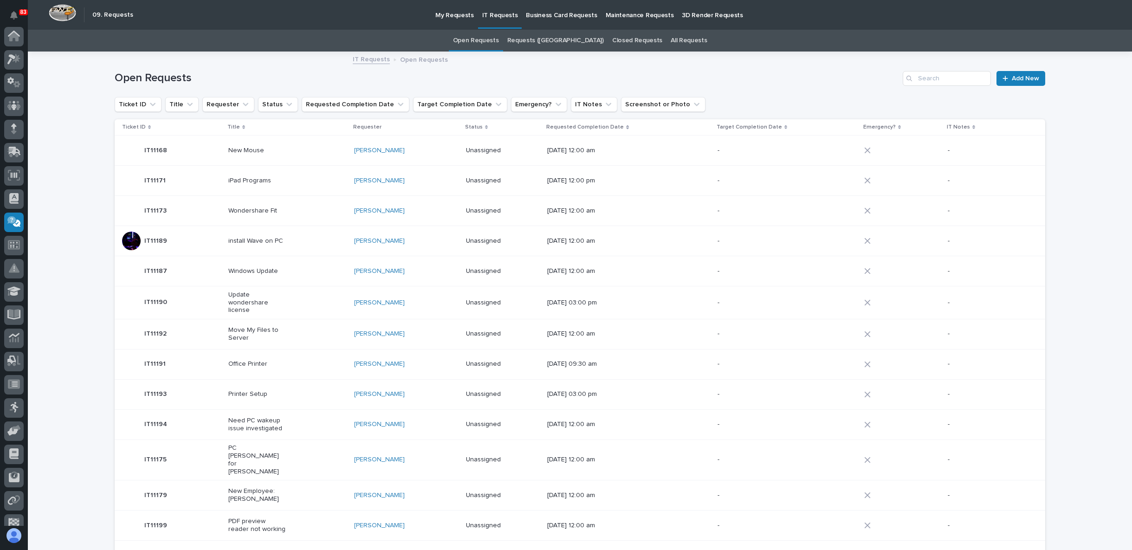 The width and height of the screenshot is (1132, 550). What do you see at coordinates (585, 127) in the screenshot?
I see `p: Requested Completion Date` at bounding box center [585, 127].